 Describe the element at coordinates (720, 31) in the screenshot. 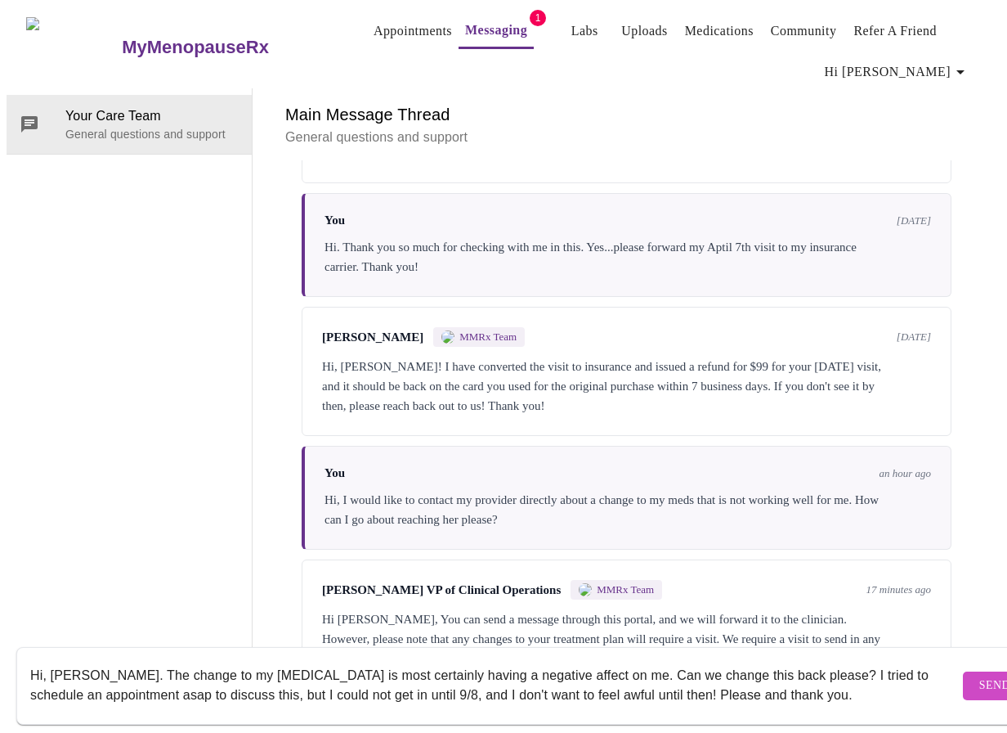

I see `a: Medications` at that location.